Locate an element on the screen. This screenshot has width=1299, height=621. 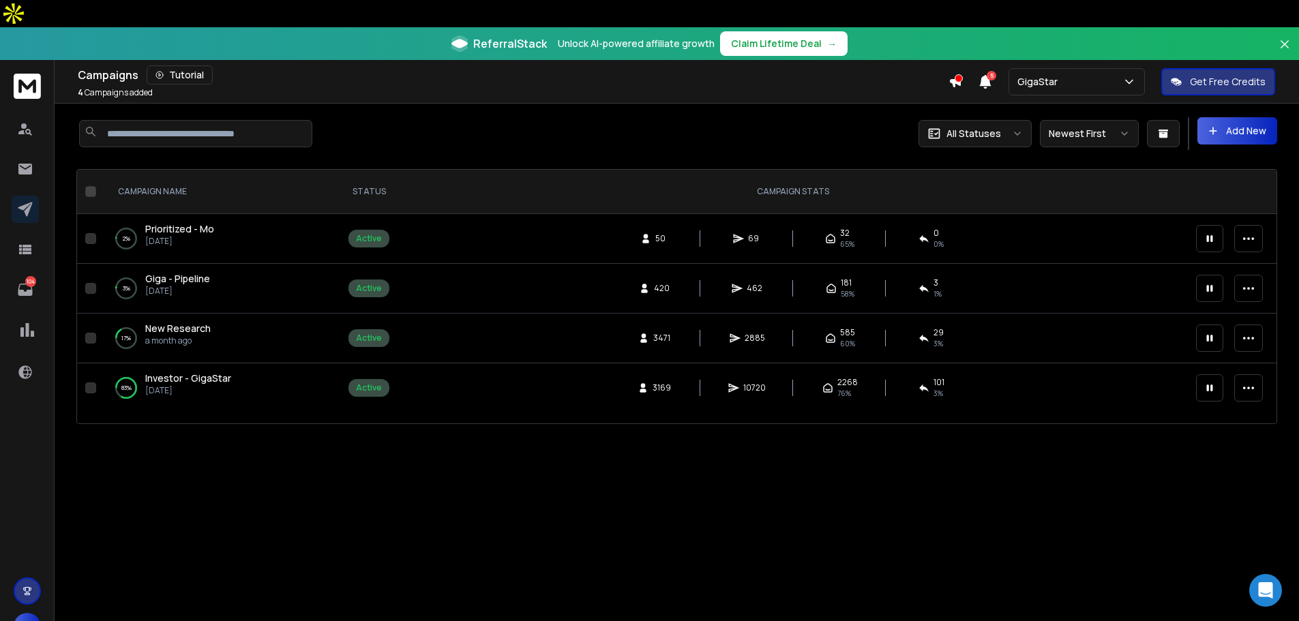
a: 104 is located at coordinates (25, 290).